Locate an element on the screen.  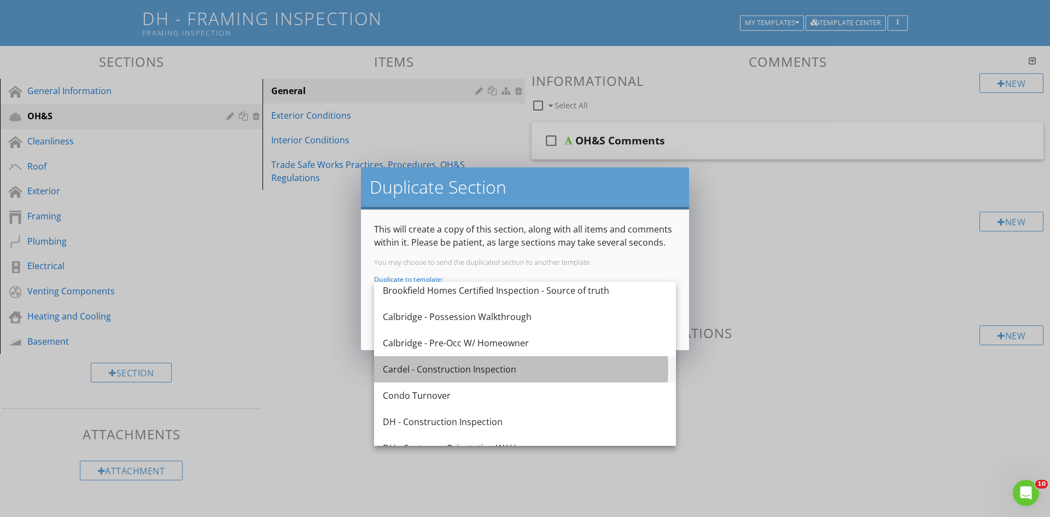
p: This will create a copy of this section, along with all items and comments within it. Please be p... is located at coordinates (525, 236).